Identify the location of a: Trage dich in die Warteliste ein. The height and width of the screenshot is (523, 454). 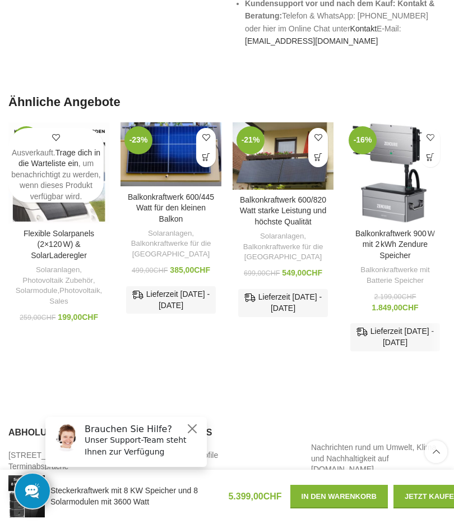
(59, 158).